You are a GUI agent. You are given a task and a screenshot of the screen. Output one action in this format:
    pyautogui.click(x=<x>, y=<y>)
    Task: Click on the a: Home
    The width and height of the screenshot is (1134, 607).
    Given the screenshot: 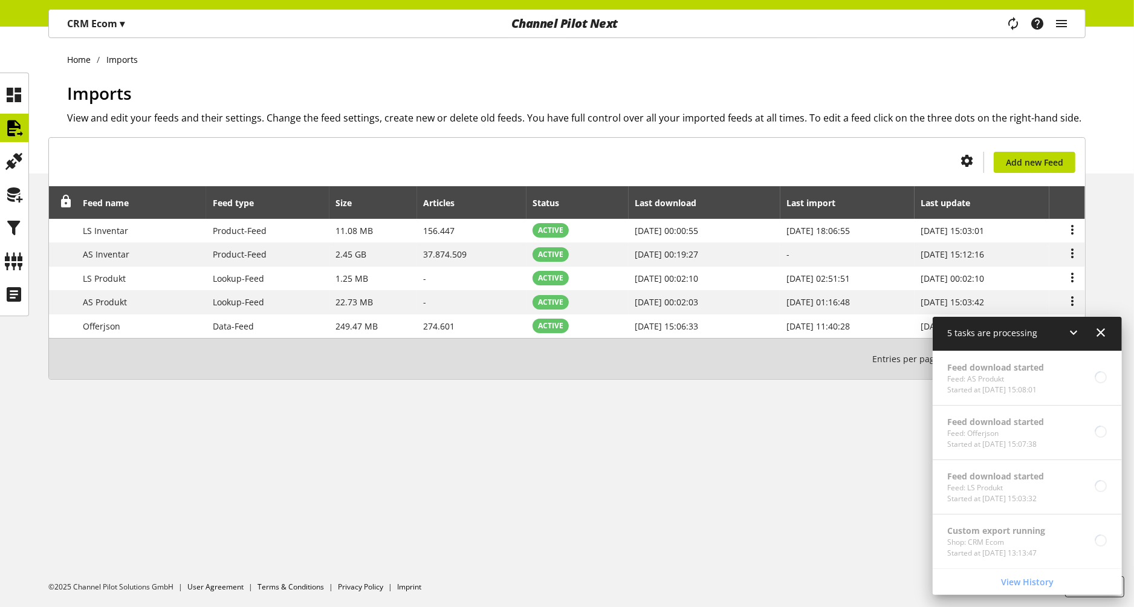 What is the action you would take?
    pyautogui.click(x=82, y=59)
    